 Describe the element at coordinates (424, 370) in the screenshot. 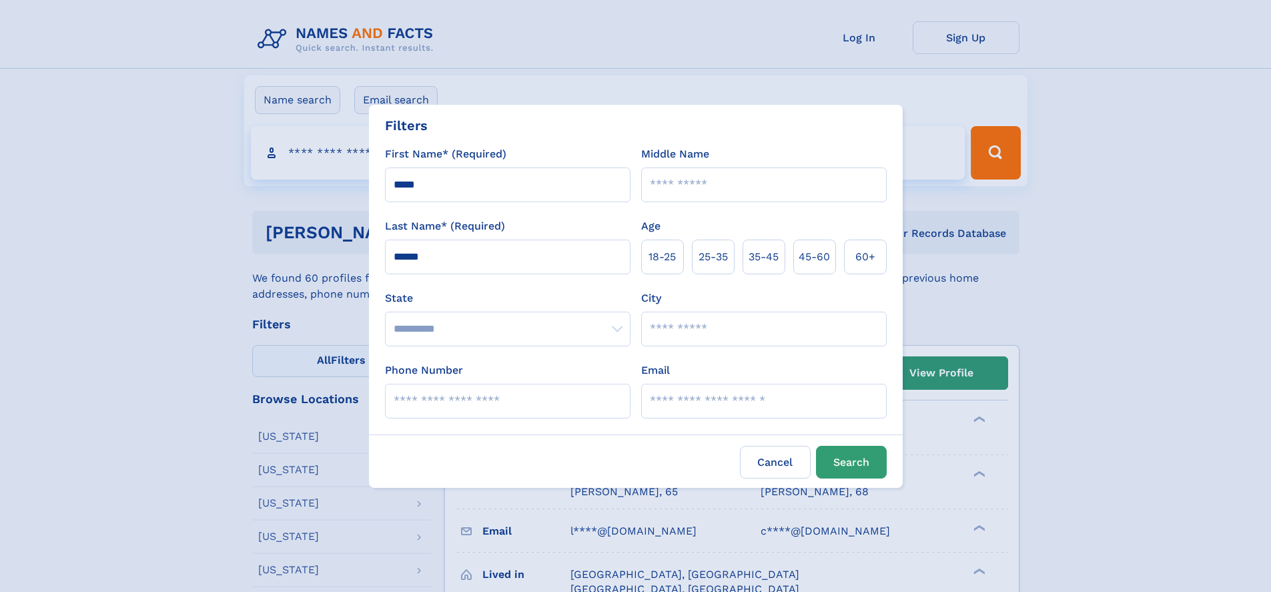

I see `label: Phone Number` at that location.